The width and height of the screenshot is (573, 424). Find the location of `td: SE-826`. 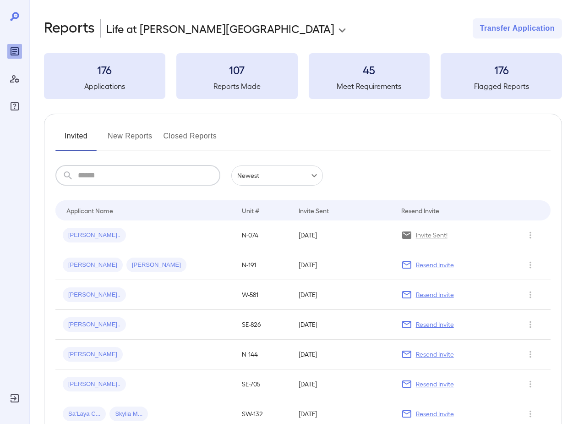

td: SE-826 is located at coordinates (263, 324).